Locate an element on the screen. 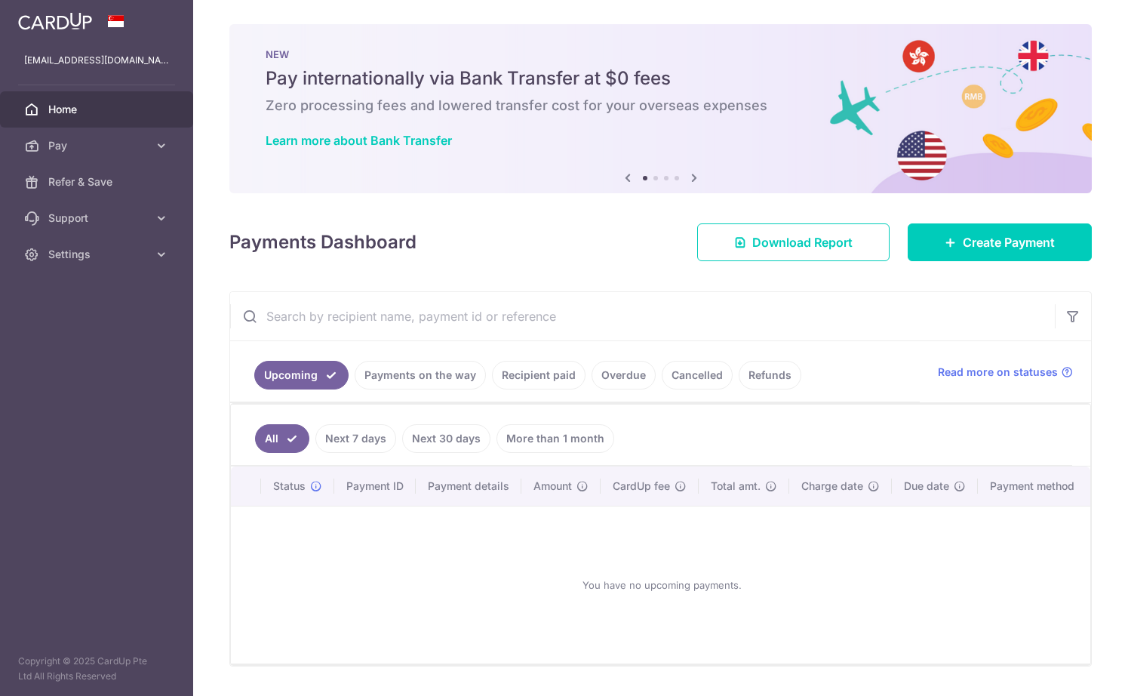 The width and height of the screenshot is (1128, 696). h5: Pay internationally via Bank Transfer at $0 fees is located at coordinates (660, 78).